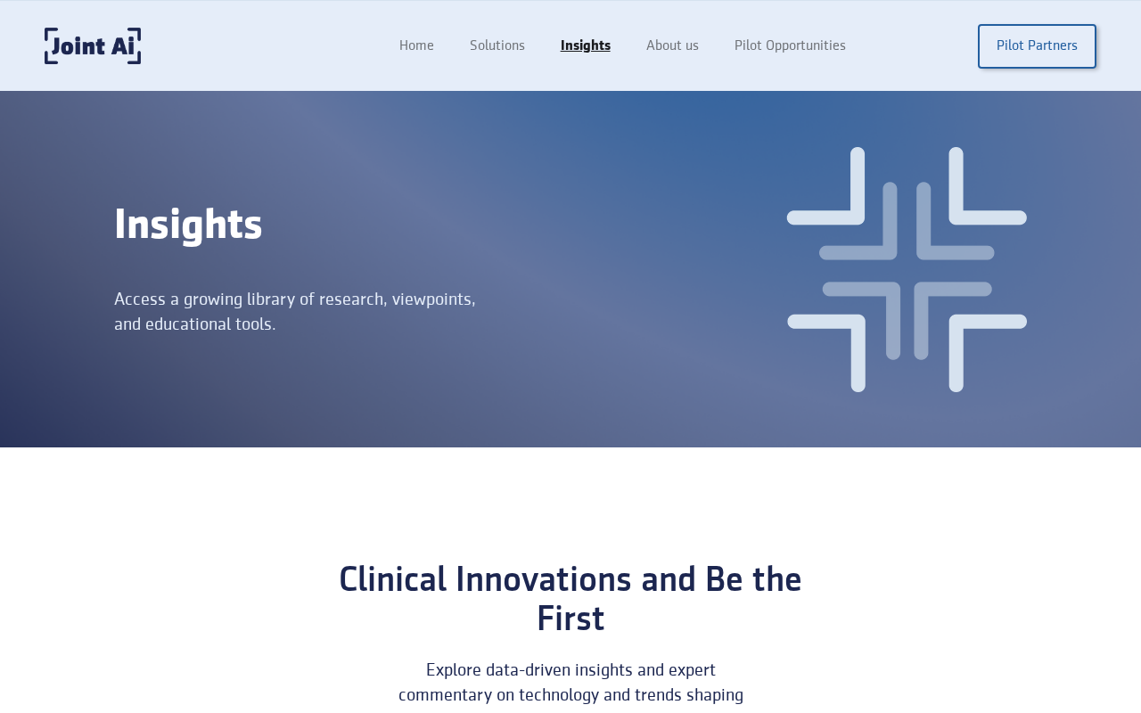 The height and width of the screenshot is (713, 1141). I want to click on div: Insights, so click(378, 226).